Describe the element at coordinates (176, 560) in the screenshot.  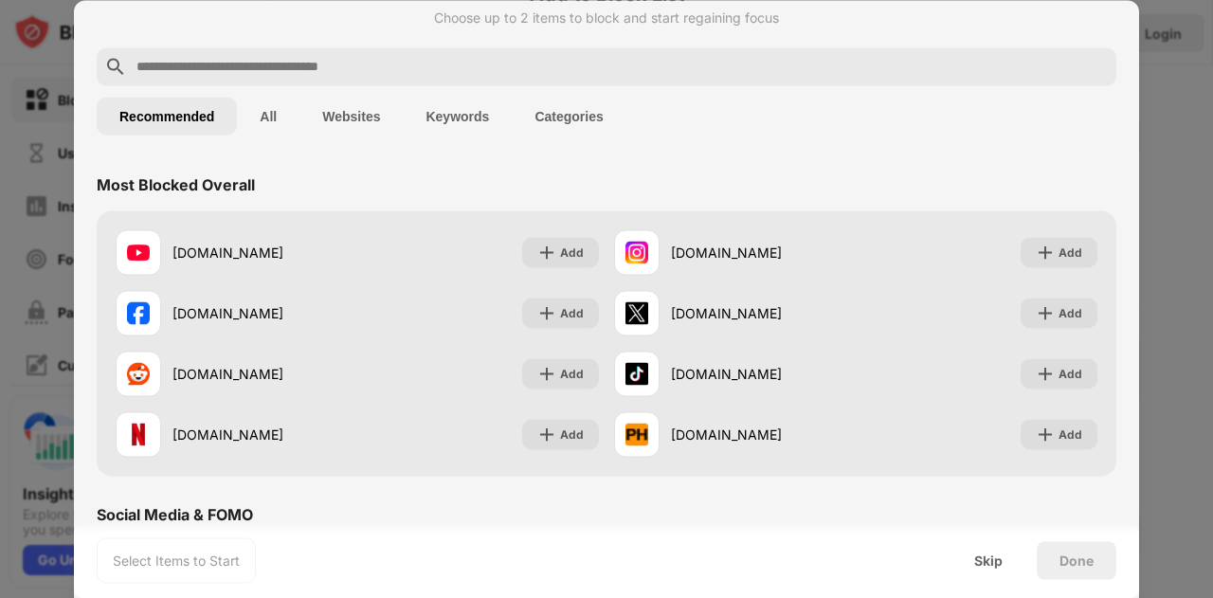
I see `div: Select Items to Start` at that location.